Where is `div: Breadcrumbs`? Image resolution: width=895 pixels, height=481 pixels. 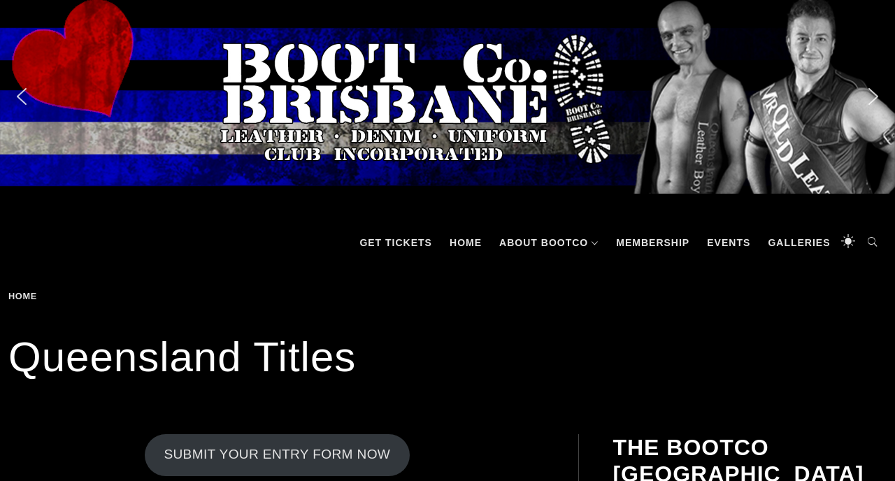 div: Breadcrumbs is located at coordinates (87, 297).